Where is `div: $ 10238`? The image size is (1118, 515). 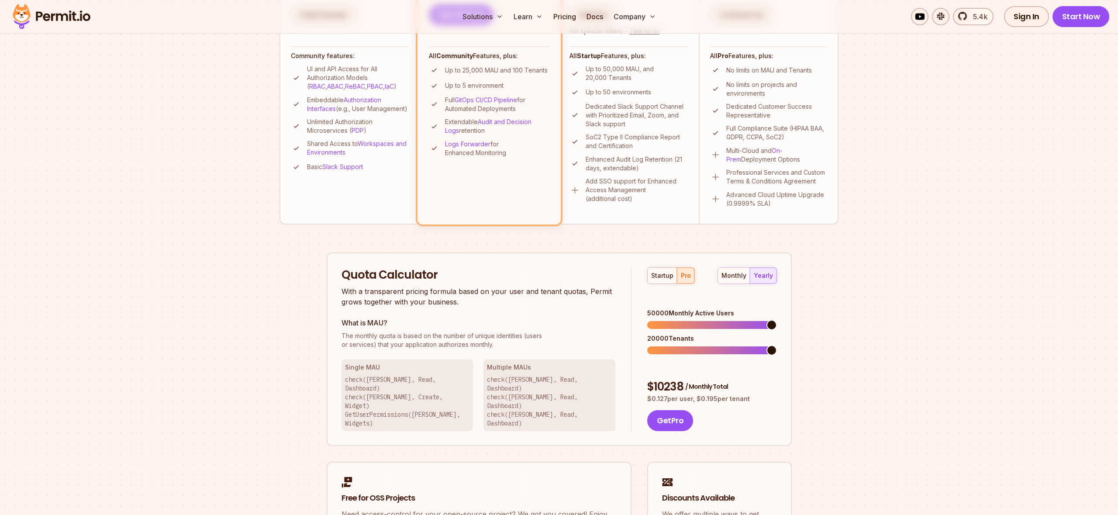 div: $ 10238 is located at coordinates (712, 387).